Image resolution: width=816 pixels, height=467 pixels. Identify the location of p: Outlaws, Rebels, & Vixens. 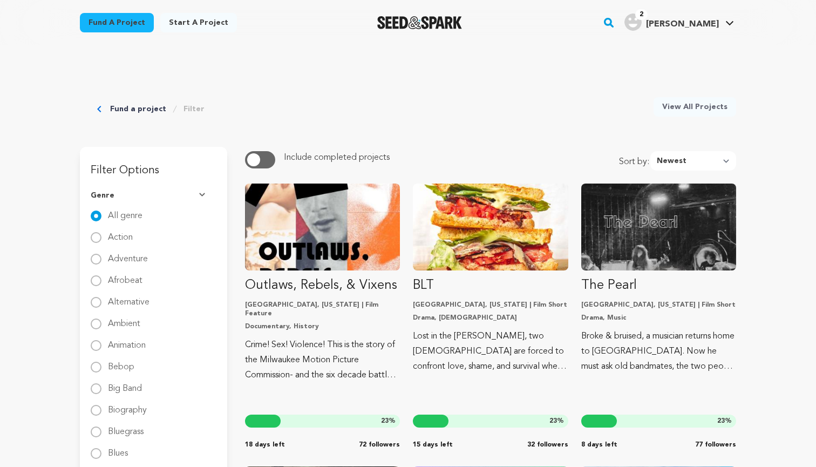
(322, 286).